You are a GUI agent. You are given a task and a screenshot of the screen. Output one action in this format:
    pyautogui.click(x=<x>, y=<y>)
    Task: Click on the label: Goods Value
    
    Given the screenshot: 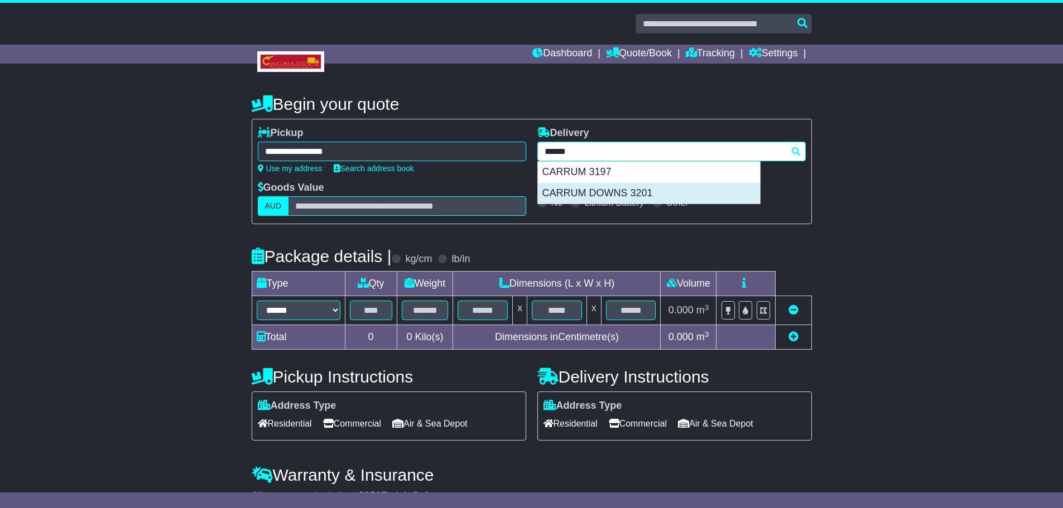 What is the action you would take?
    pyautogui.click(x=291, y=188)
    